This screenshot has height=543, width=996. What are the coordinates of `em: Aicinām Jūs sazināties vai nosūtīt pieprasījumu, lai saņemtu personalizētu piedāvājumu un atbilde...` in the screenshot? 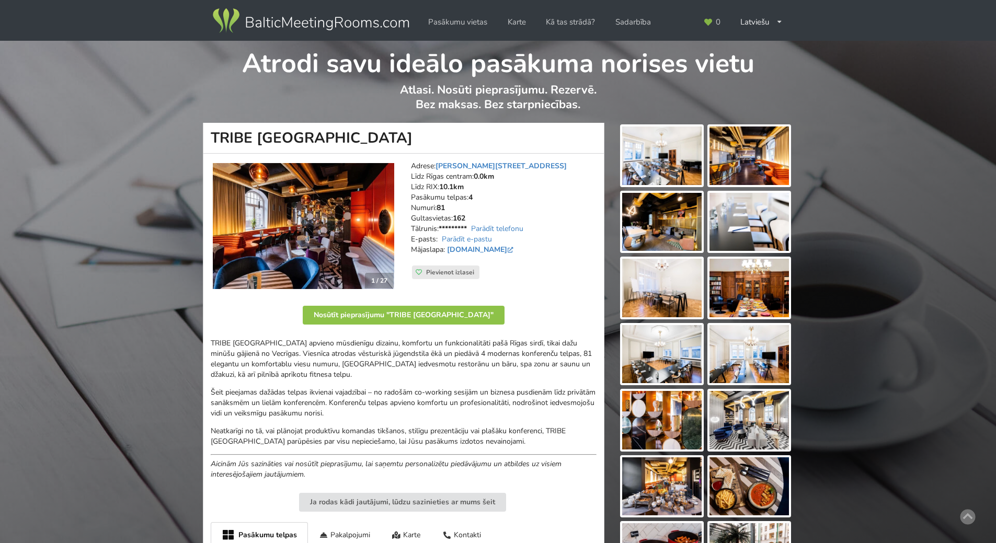 It's located at (386, 469).